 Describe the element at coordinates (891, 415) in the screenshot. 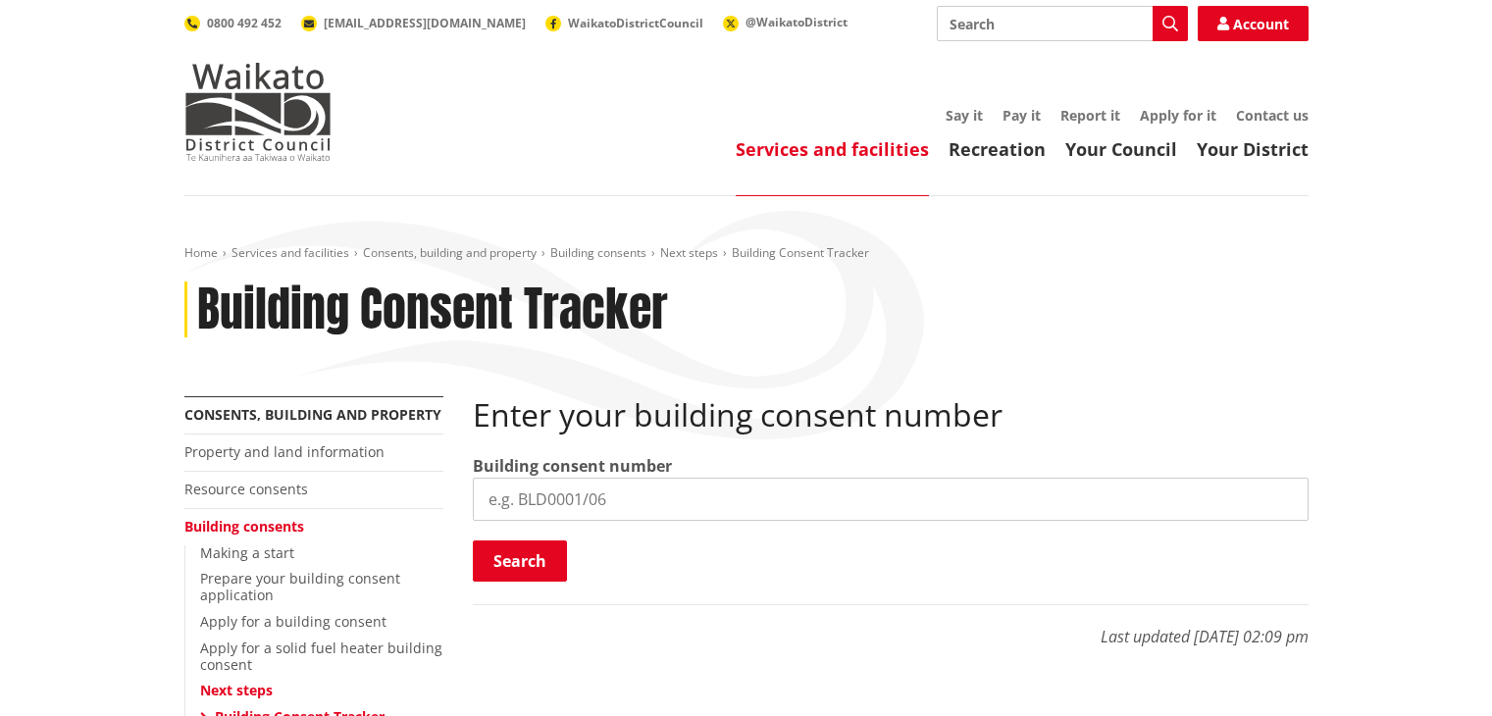

I see `h2: Enter your building consent number` at that location.